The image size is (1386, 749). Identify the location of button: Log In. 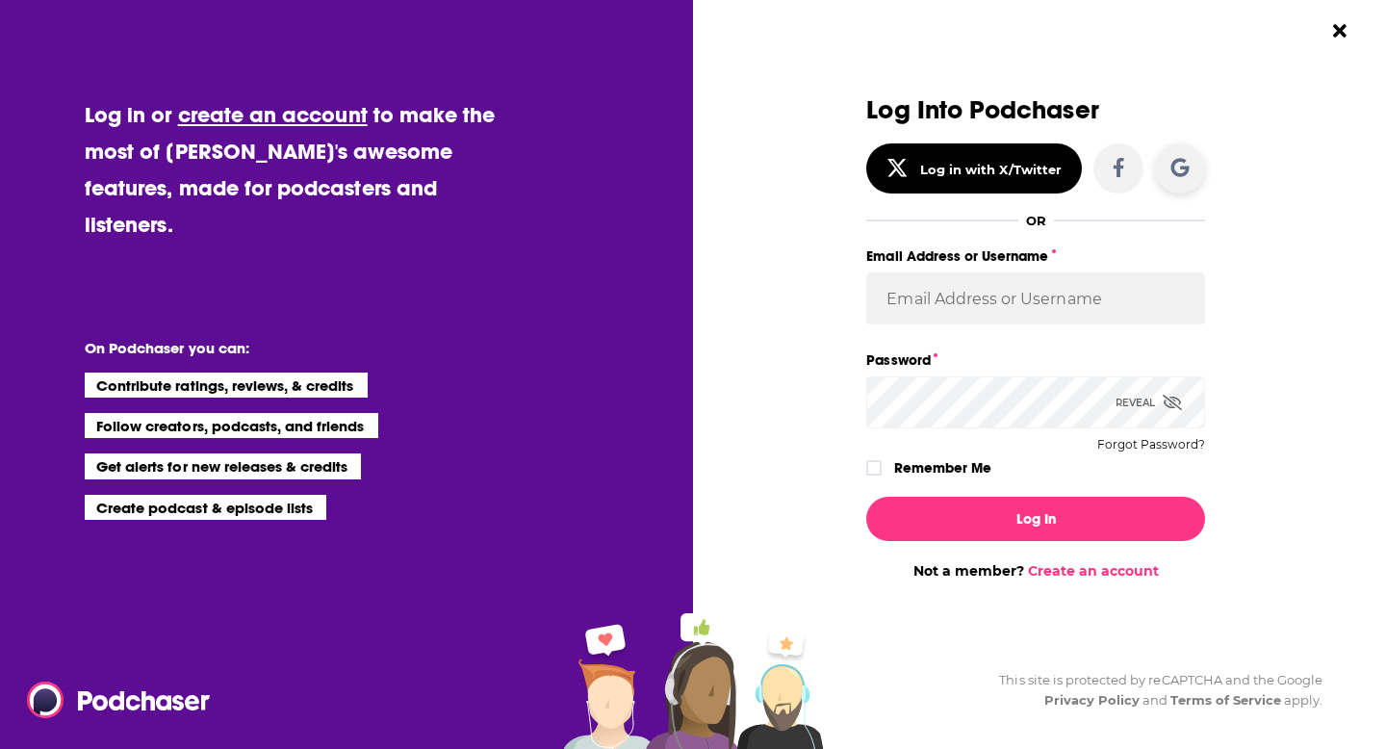
(1035, 519).